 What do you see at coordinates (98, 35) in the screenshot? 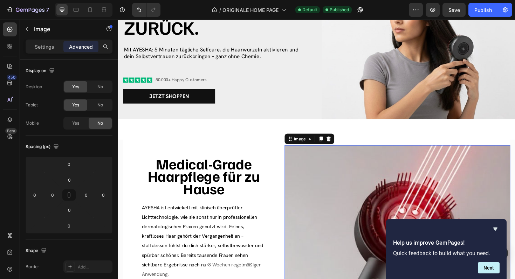
I see `span: Mit AYESHA: 5 Minuten tägliche Selfcare, die Haarwurzeln aktivieren und dein Selbstvertrauen zurü...` at bounding box center [98, 35].